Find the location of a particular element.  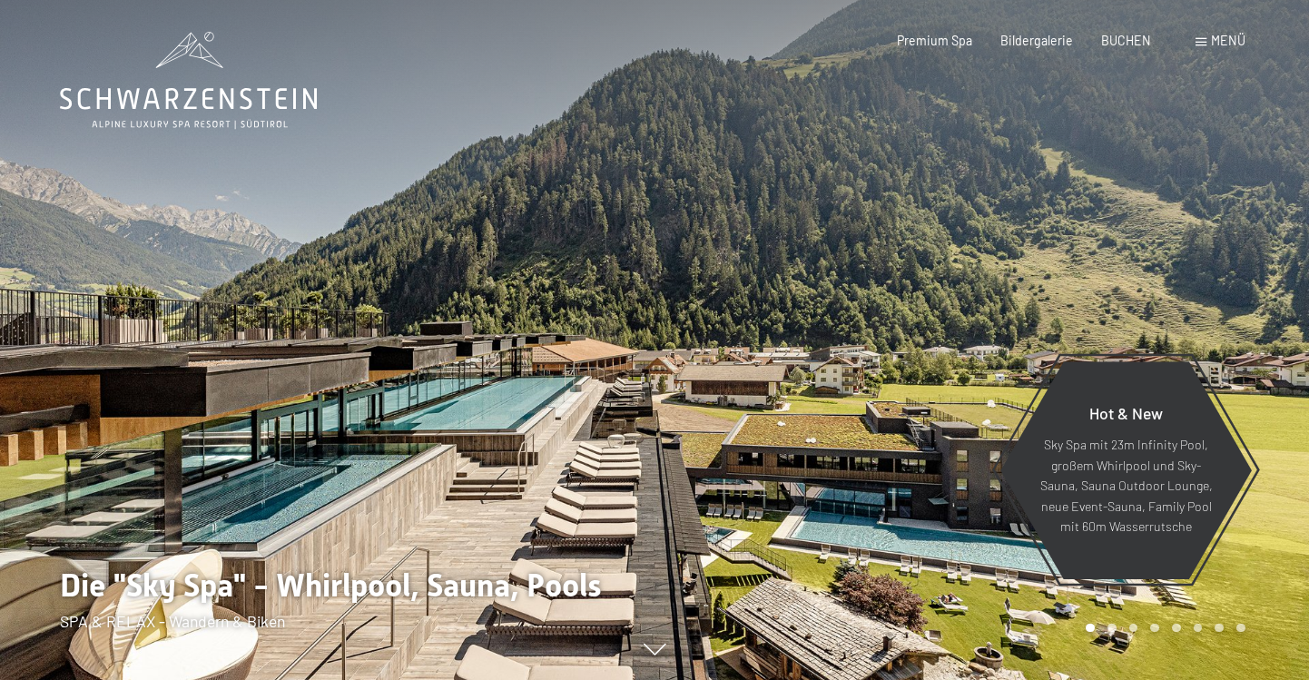

span: Hot & New is located at coordinates (1125, 413).